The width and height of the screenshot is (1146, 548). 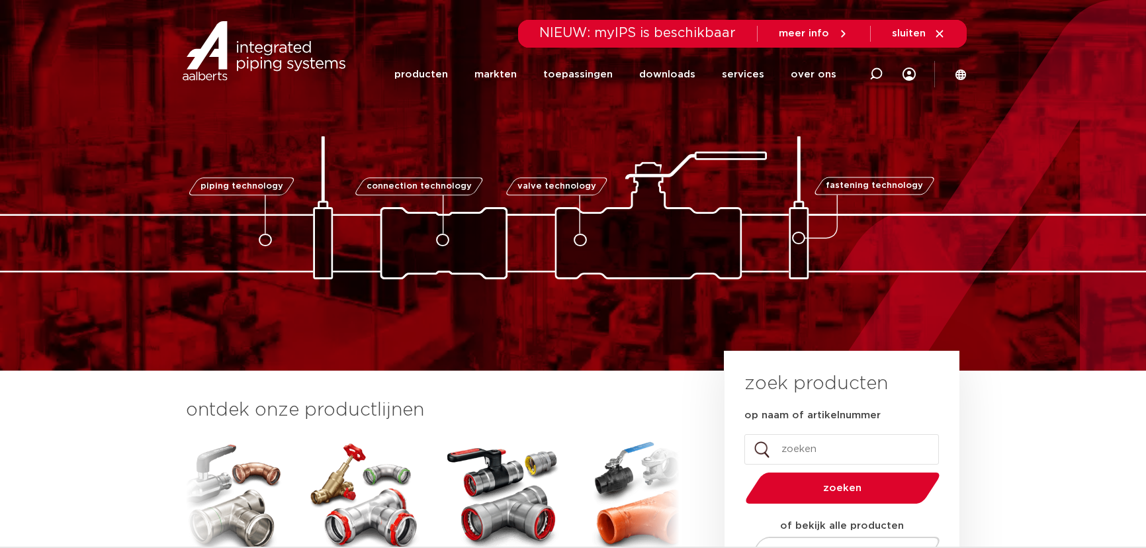 What do you see at coordinates (667, 74) in the screenshot?
I see `a: downloads` at bounding box center [667, 74].